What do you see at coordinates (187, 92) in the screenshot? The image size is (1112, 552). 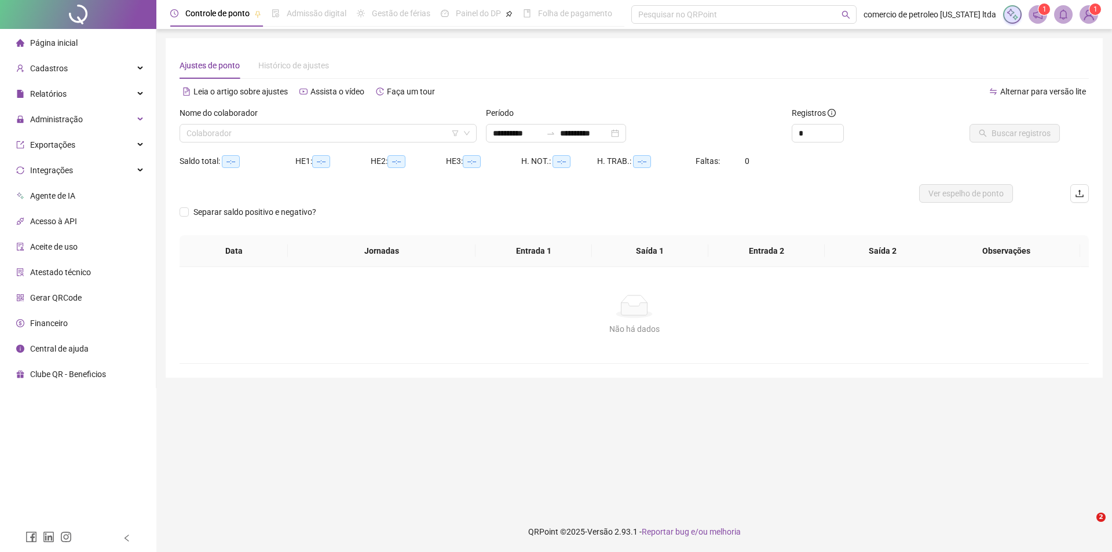 I see `span: file-text` at bounding box center [187, 92].